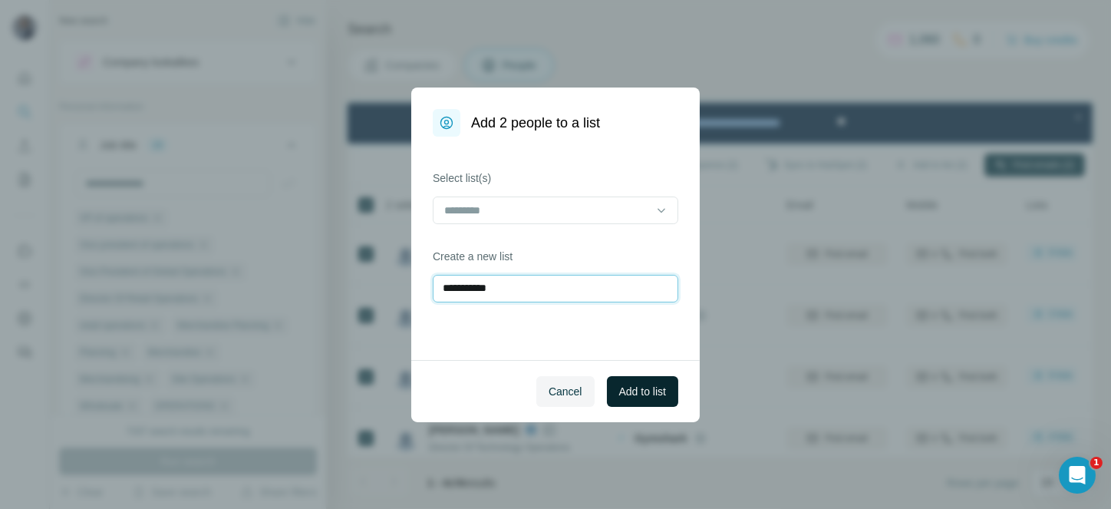 Image resolution: width=1111 pixels, height=509 pixels. Describe the element at coordinates (565, 391) in the screenshot. I see `button: Cancel` at that location.